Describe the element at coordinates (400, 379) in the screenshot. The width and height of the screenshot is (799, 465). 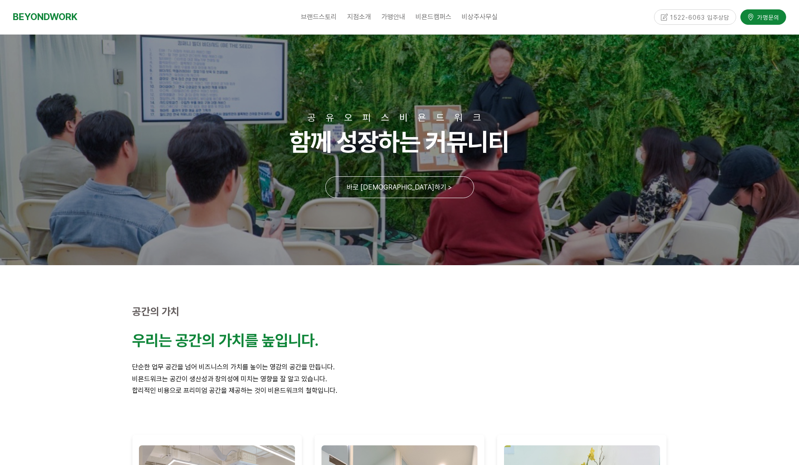
I see `p: 비욘드워크는 공간이 생산성과 창의성에 미치는 영향을 잘 알고 있습니다.` at that location.